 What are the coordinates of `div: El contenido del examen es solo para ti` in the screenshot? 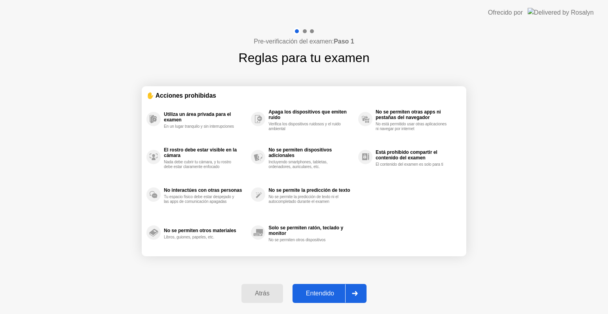 It's located at (413, 165).